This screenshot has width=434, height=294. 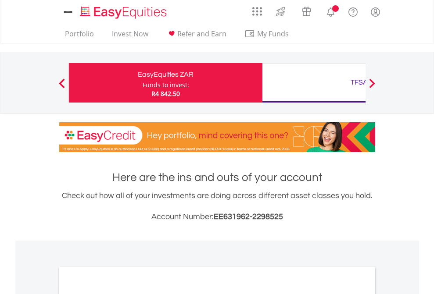 I want to click on a: Notifications, so click(x=330, y=11).